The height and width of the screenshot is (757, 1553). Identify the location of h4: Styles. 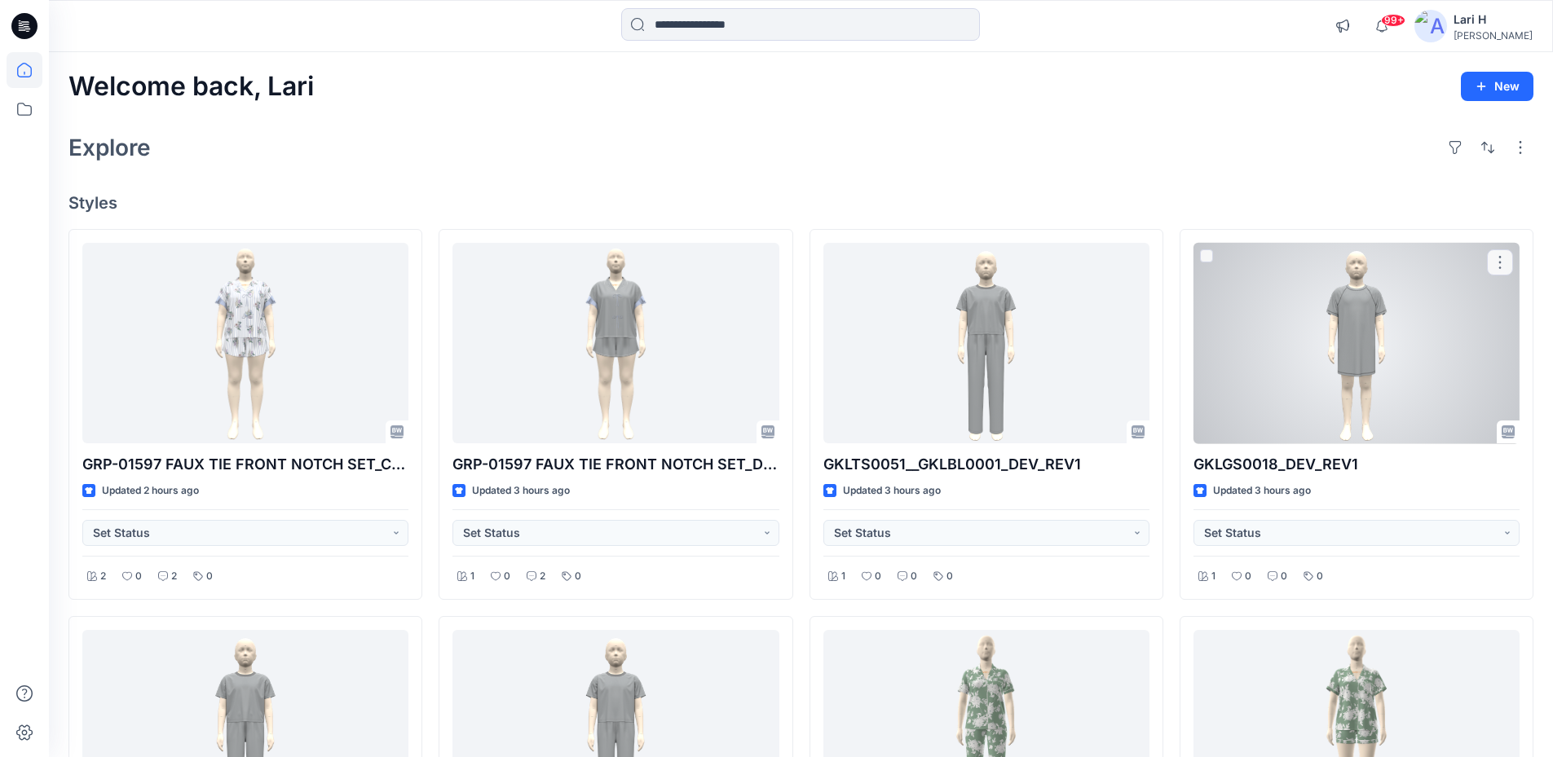
(800, 203).